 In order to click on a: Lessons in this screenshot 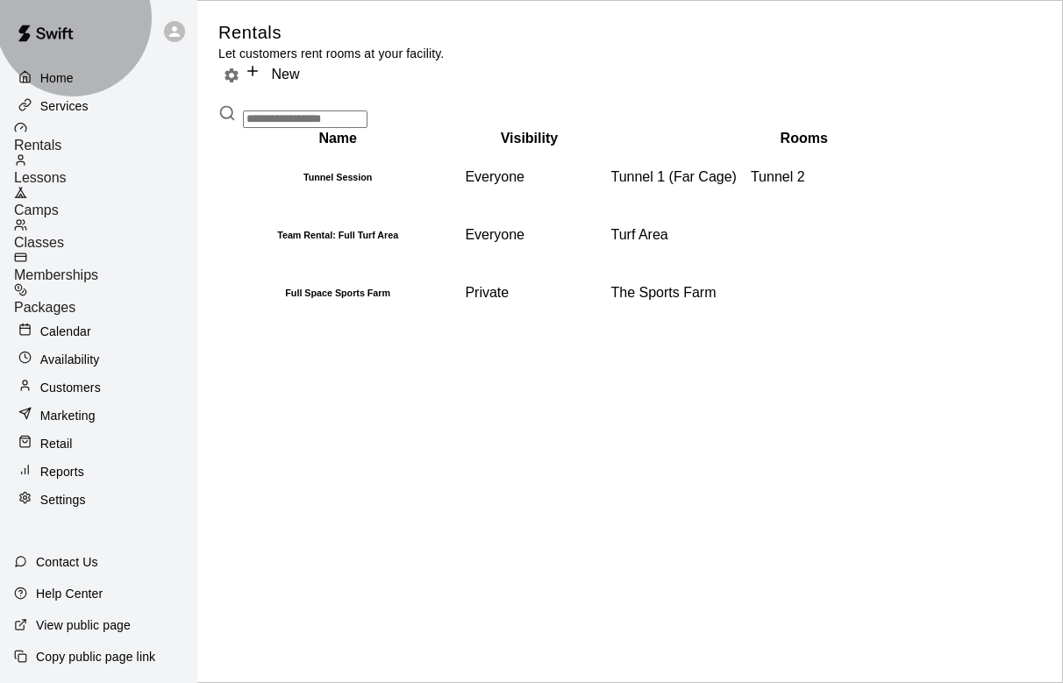, I will do `click(105, 169)`.